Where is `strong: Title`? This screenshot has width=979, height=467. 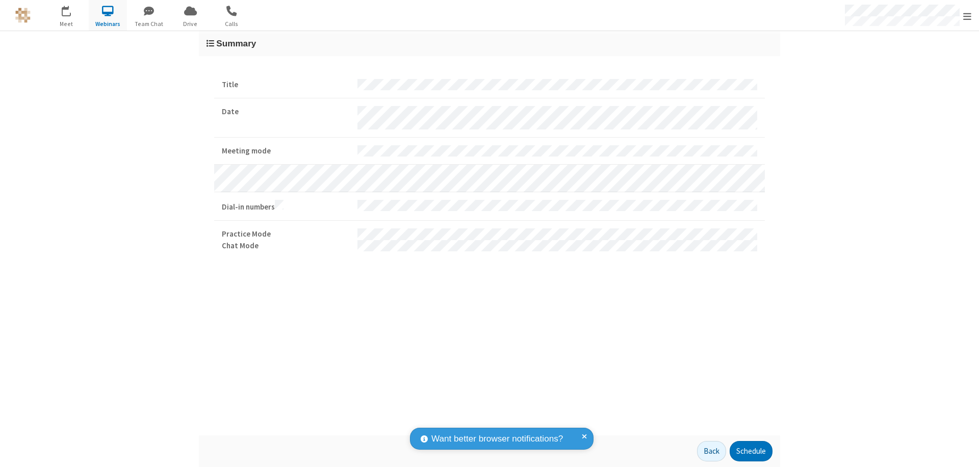
strong: Title is located at coordinates (285, 85).